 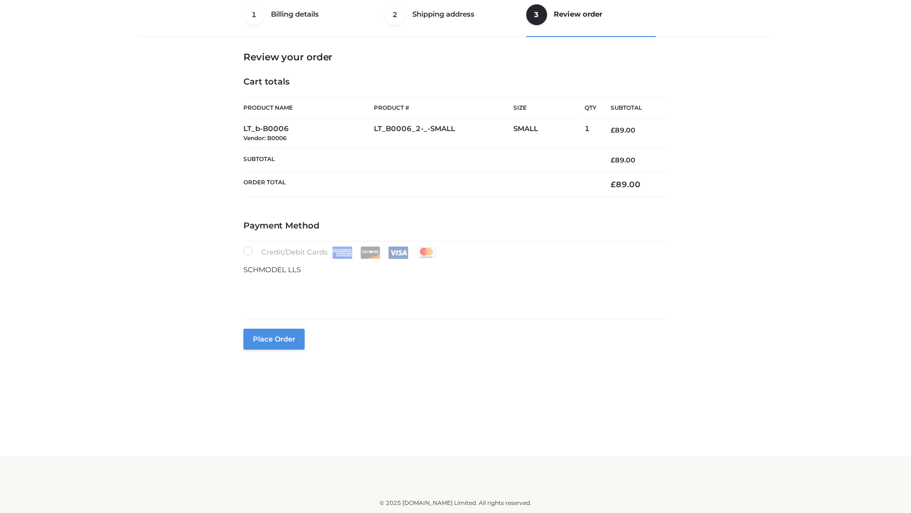 What do you see at coordinates (456, 57) in the screenshot?
I see `h3: Review your order` at bounding box center [456, 57].